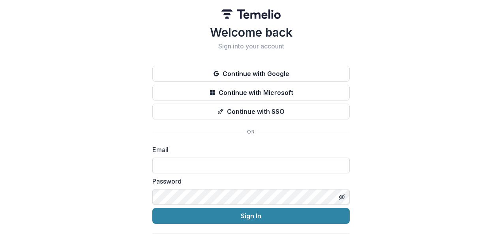 The width and height of the screenshot is (502, 234). What do you see at coordinates (251, 14) in the screenshot?
I see `img: Temelio` at bounding box center [251, 14].